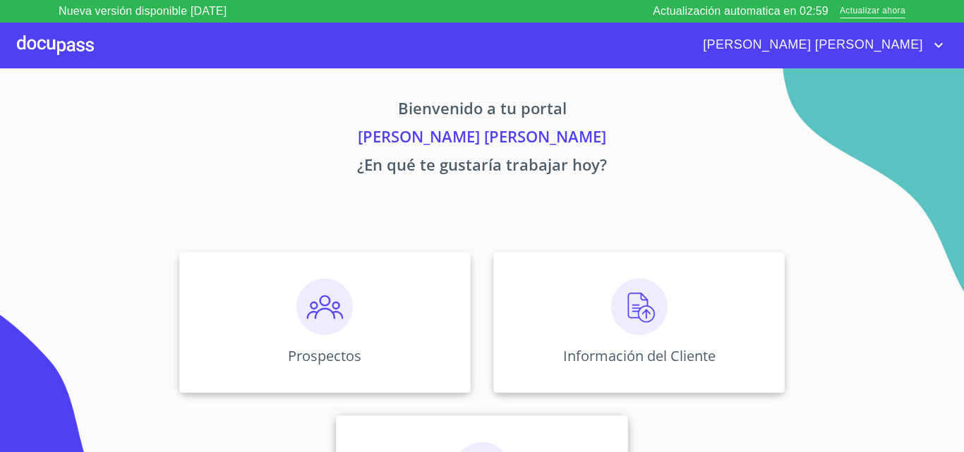 The height and width of the screenshot is (452, 964). I want to click on p: Prospectos, so click(325, 356).